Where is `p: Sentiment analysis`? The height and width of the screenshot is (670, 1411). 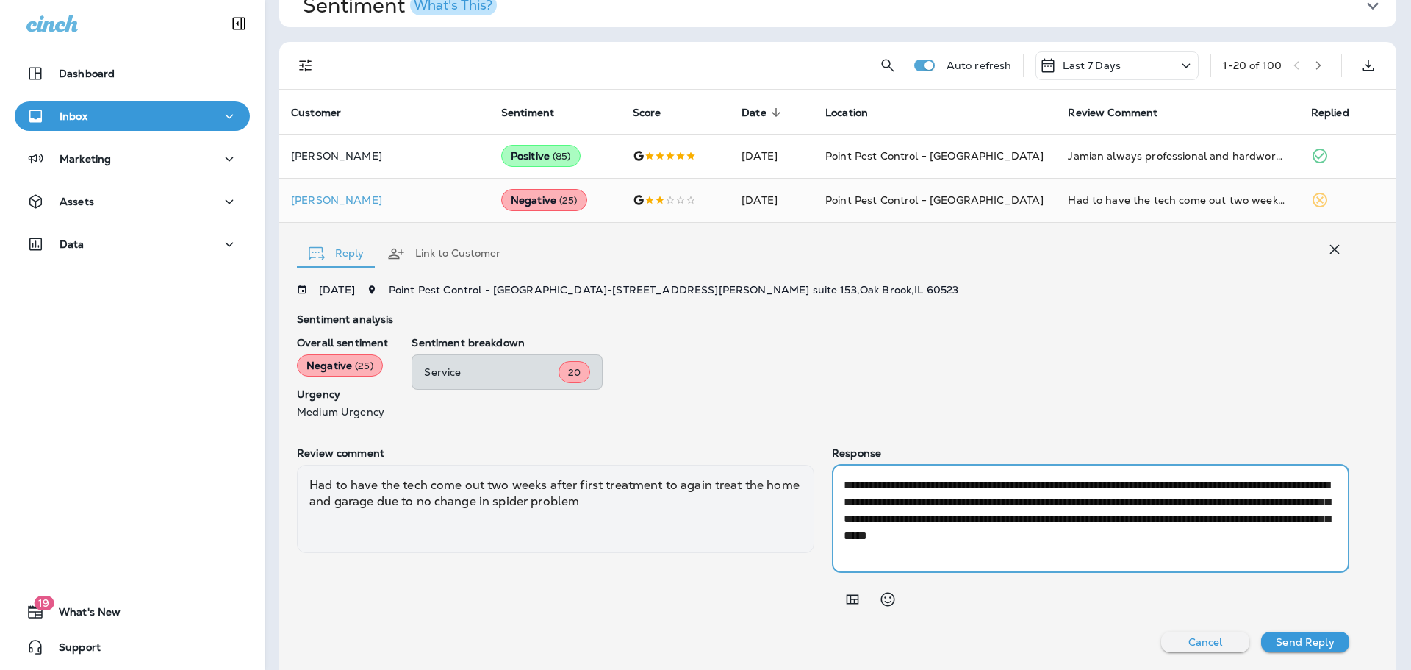 p: Sentiment analysis is located at coordinates (823, 319).